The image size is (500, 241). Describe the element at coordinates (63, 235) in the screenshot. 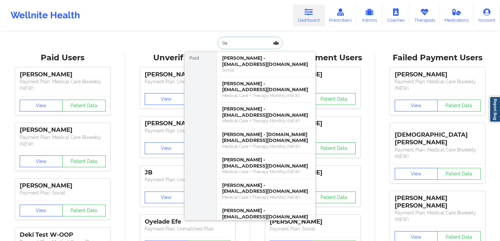

I see `div: Deki Test W-OOP` at that location.